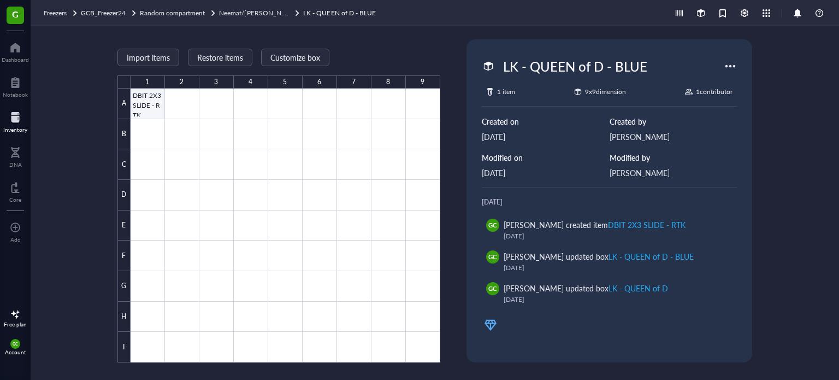 This screenshot has width=839, height=380. Describe the element at coordinates (124, 286) in the screenshot. I see `div: G` at that location.